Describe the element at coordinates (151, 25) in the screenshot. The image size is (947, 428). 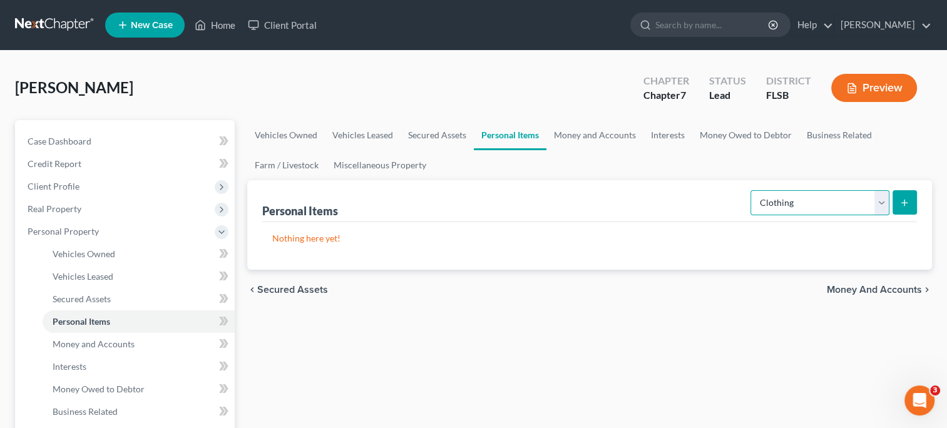
I see `span: New Case` at that location.